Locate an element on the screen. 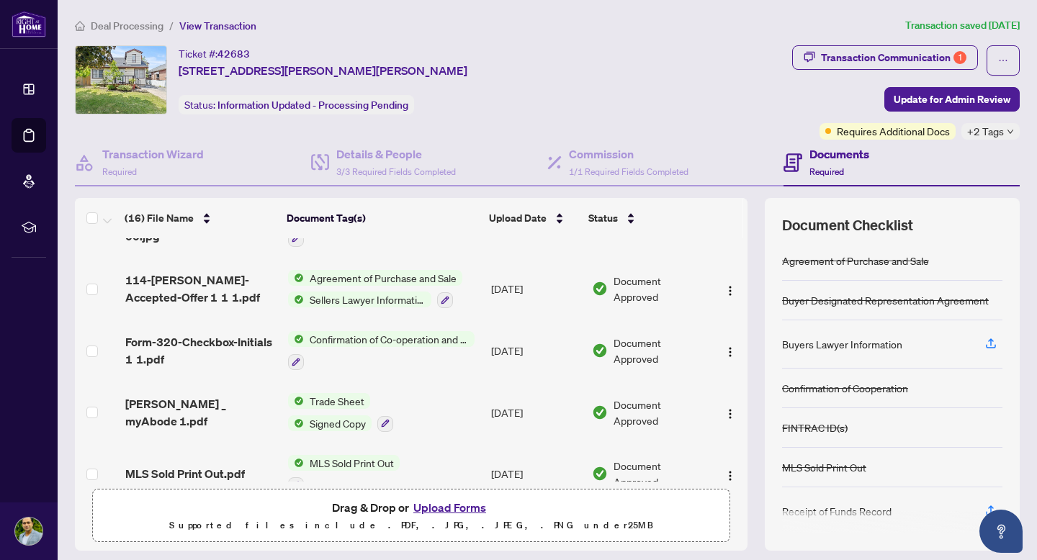 This screenshot has width=1037, height=560. span: Document Checklist is located at coordinates (847, 225).